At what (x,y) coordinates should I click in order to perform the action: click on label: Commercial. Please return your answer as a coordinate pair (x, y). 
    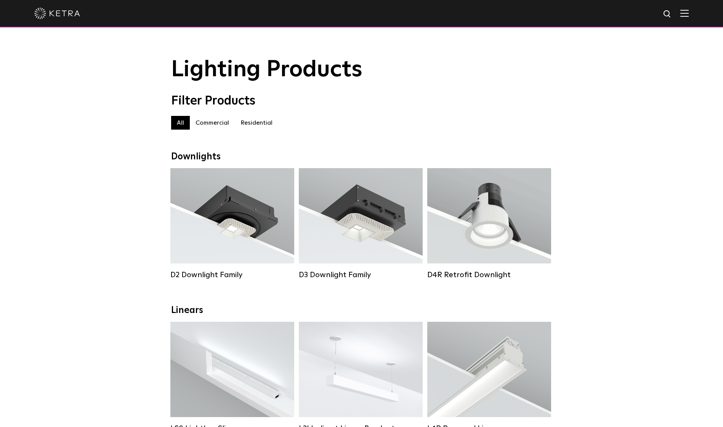
    Looking at the image, I should click on (212, 123).